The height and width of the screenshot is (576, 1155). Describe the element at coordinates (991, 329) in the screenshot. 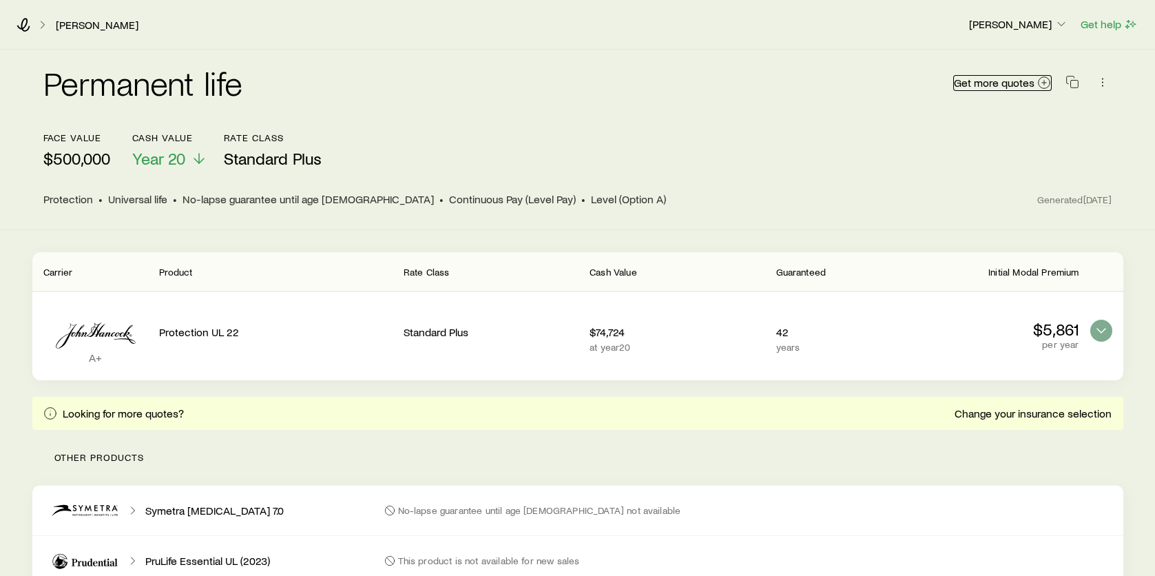

I see `p: $5,861` at that location.